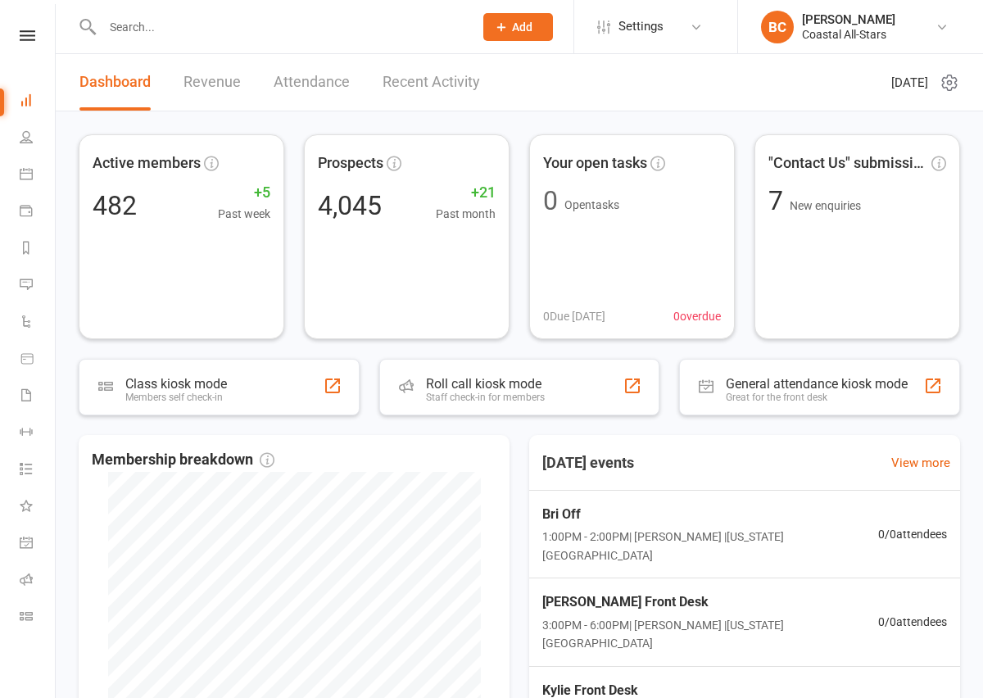 Image resolution: width=983 pixels, height=698 pixels. Describe the element at coordinates (591, 205) in the screenshot. I see `span: Open tasks` at that location.